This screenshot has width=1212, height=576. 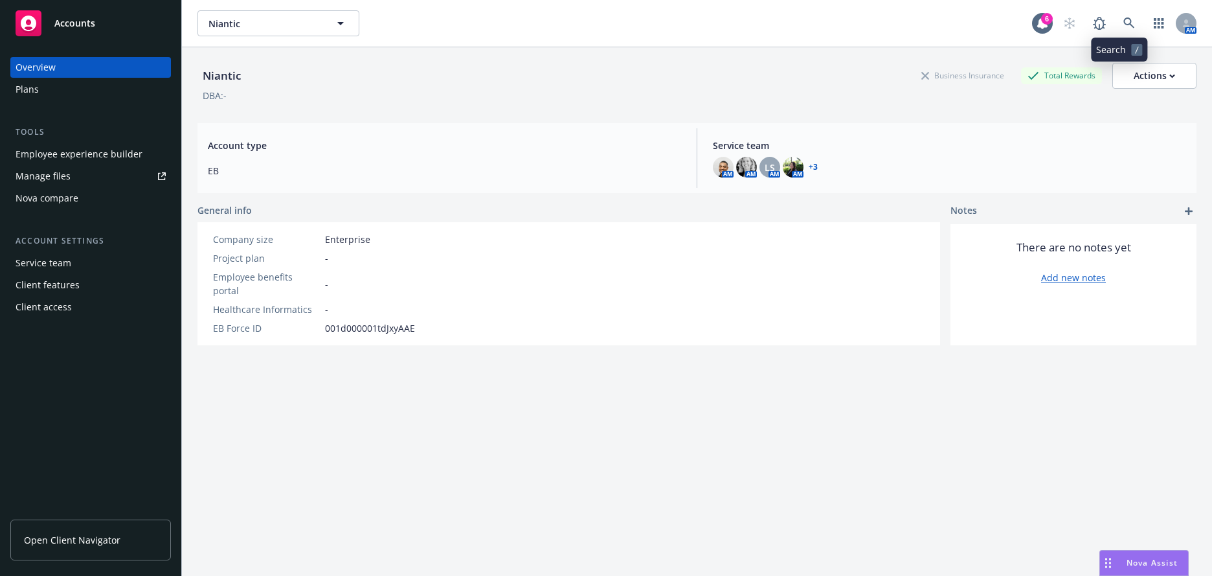 I want to click on div: Overview, so click(x=36, y=67).